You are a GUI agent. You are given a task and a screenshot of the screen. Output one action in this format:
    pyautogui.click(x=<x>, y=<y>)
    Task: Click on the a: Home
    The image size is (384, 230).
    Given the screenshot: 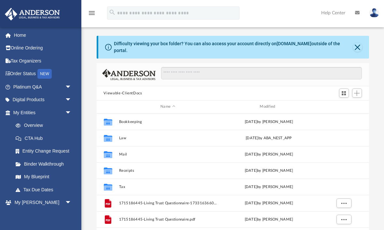 What is the action you would take?
    pyautogui.click(x=43, y=35)
    